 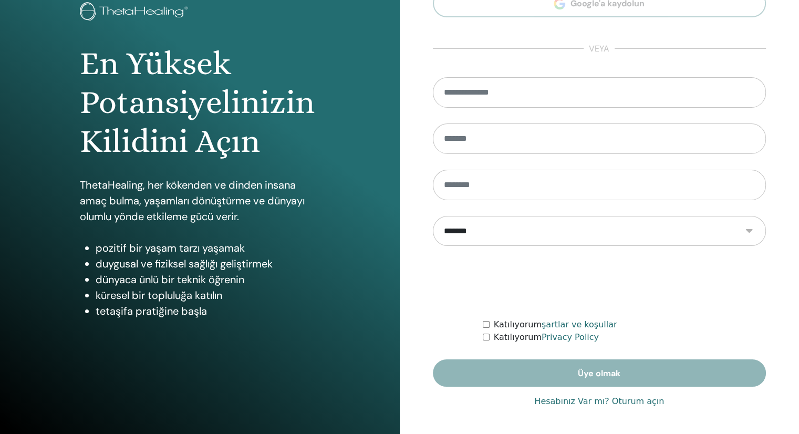 What do you see at coordinates (200, 102) in the screenshot?
I see `h1: En Yüksek Potansiyelinizin Kilidini Açın` at bounding box center [200, 102].